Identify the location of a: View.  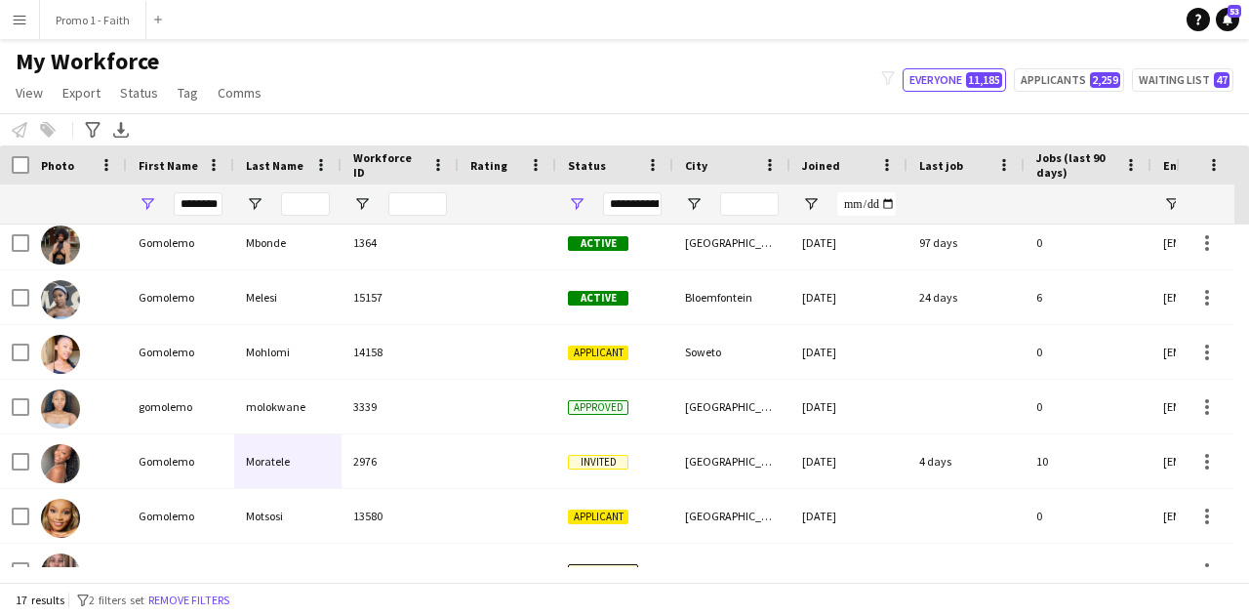
(29, 93).